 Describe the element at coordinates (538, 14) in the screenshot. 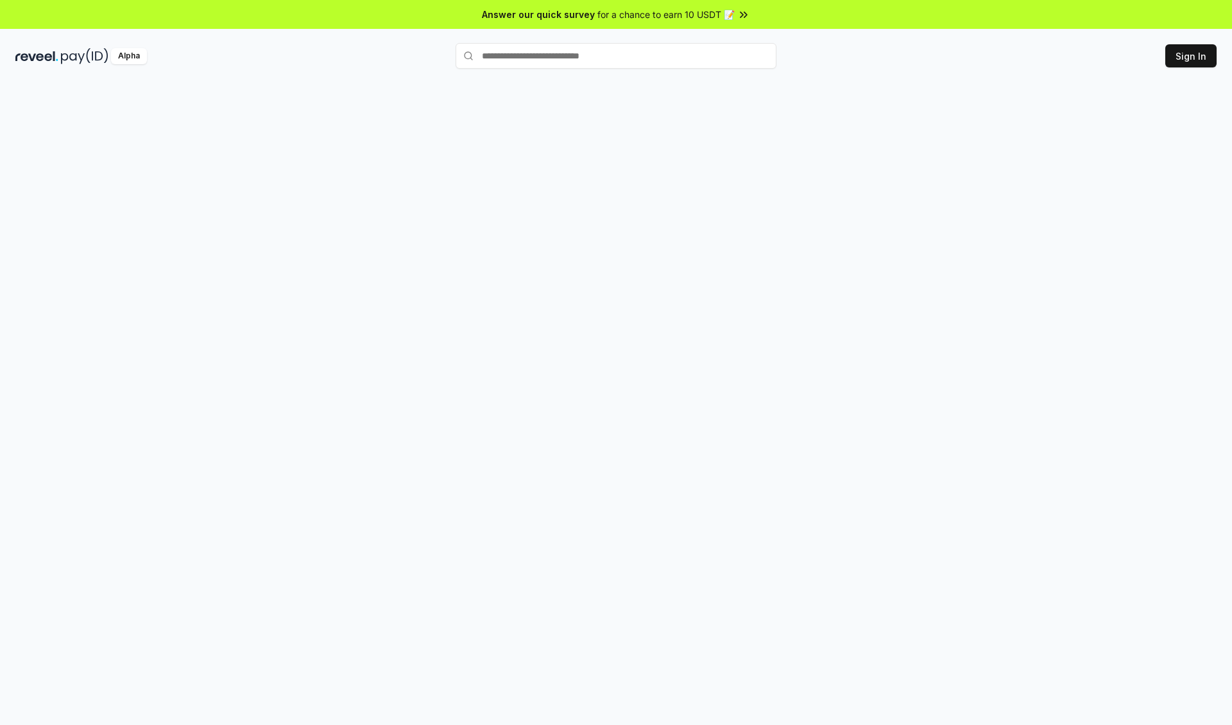

I see `span: Answer our quick survey` at that location.